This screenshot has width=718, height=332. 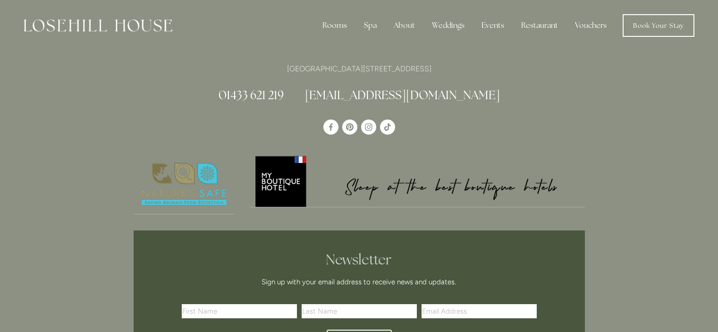 What do you see at coordinates (369, 127) in the screenshot?
I see `a: Instagram` at bounding box center [369, 127].